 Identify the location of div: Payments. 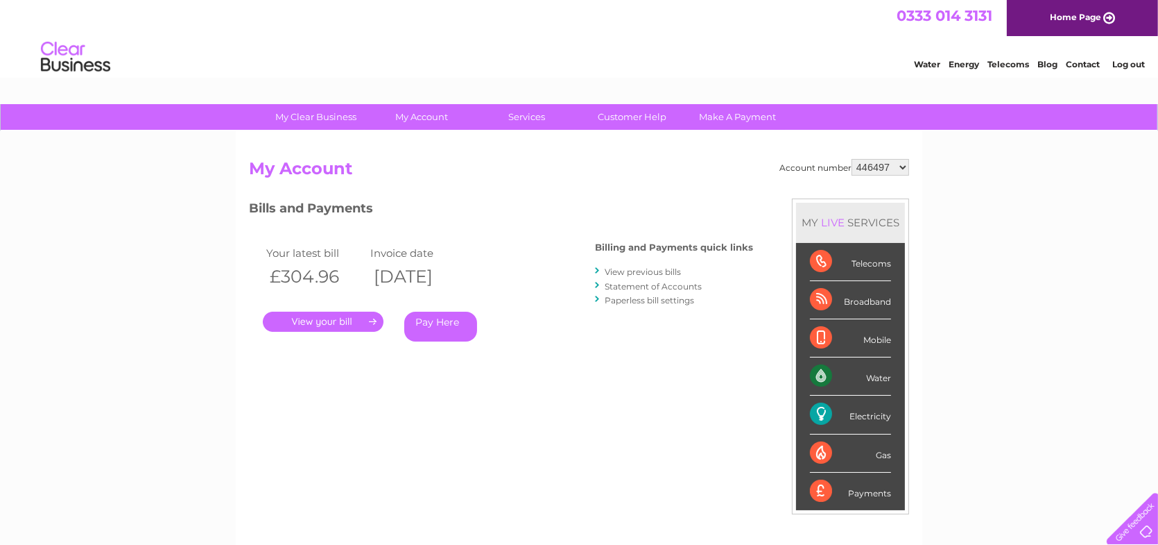
(850, 491).